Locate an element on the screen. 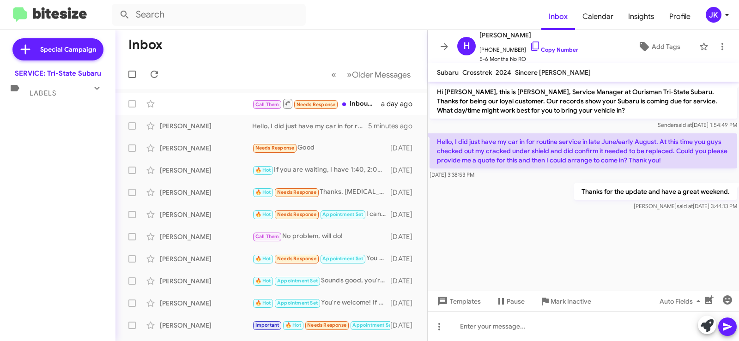 This screenshot has width=739, height=341. span: 5-6 Months No RO is located at coordinates (529, 59).